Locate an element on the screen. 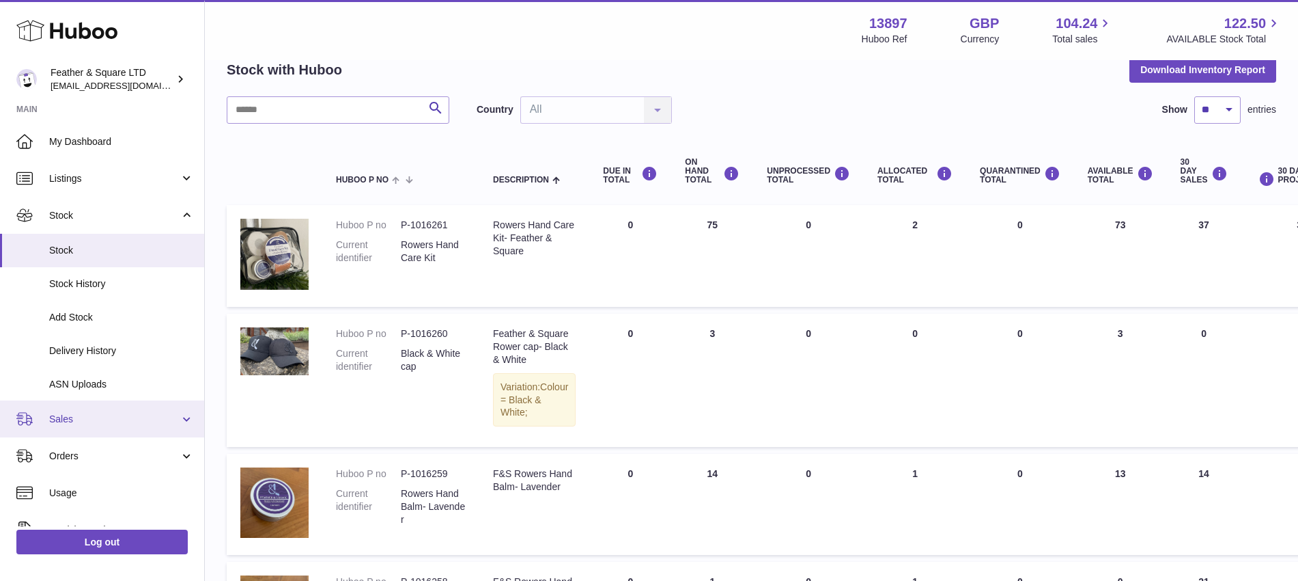 This screenshot has height=581, width=1298. span: 104.24 is located at coordinates (1076, 23).